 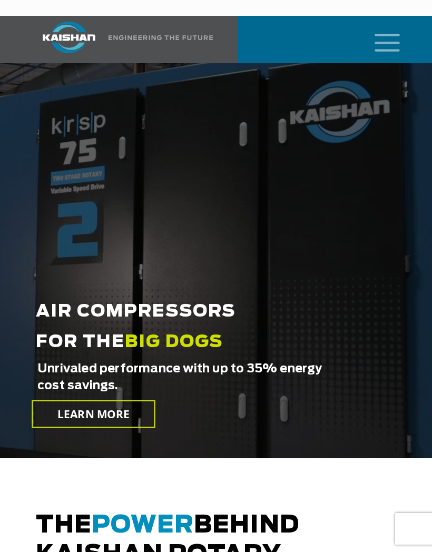 What do you see at coordinates (187, 377) in the screenshot?
I see `span: Unrivaled performance with up to 35% energy cost savings.` at bounding box center [187, 377].